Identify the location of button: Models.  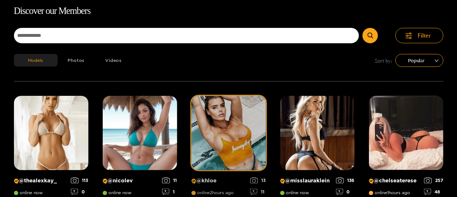
(36, 60).